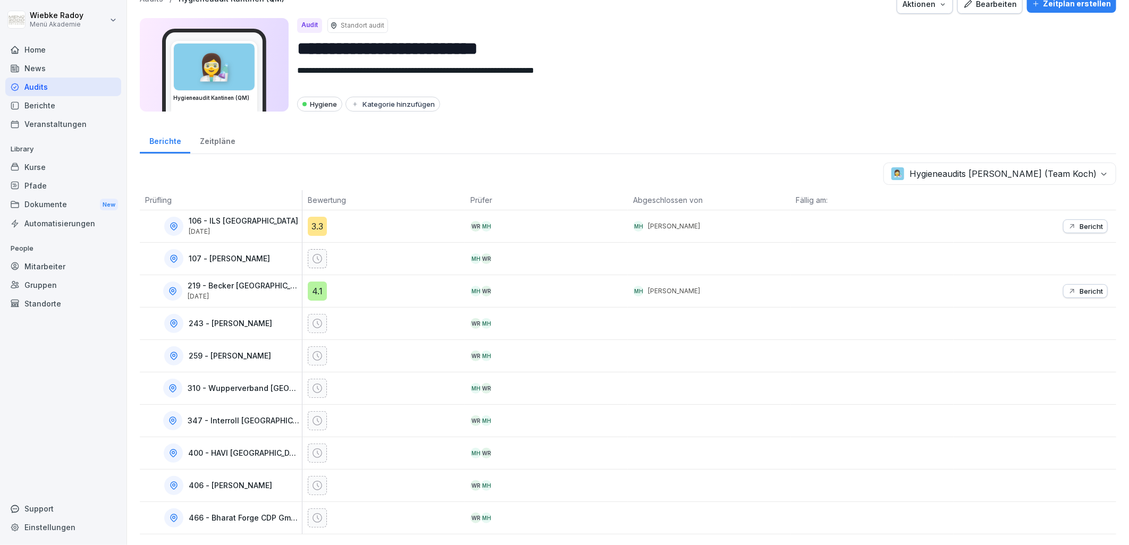 This screenshot has width=1129, height=545. What do you see at coordinates (63, 185) in the screenshot?
I see `div: Pfade` at bounding box center [63, 185].